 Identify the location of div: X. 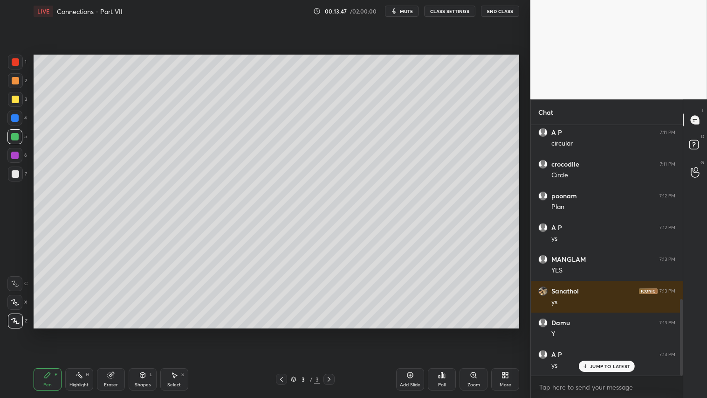
(17, 302).